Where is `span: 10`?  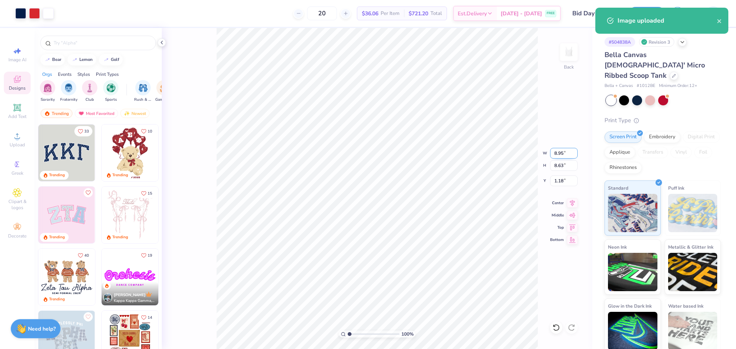 span: 10 is located at coordinates (150, 131).